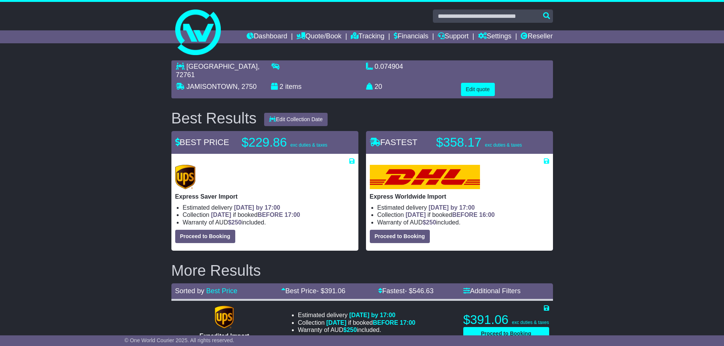  I want to click on span: Expedited Import, so click(224, 336).